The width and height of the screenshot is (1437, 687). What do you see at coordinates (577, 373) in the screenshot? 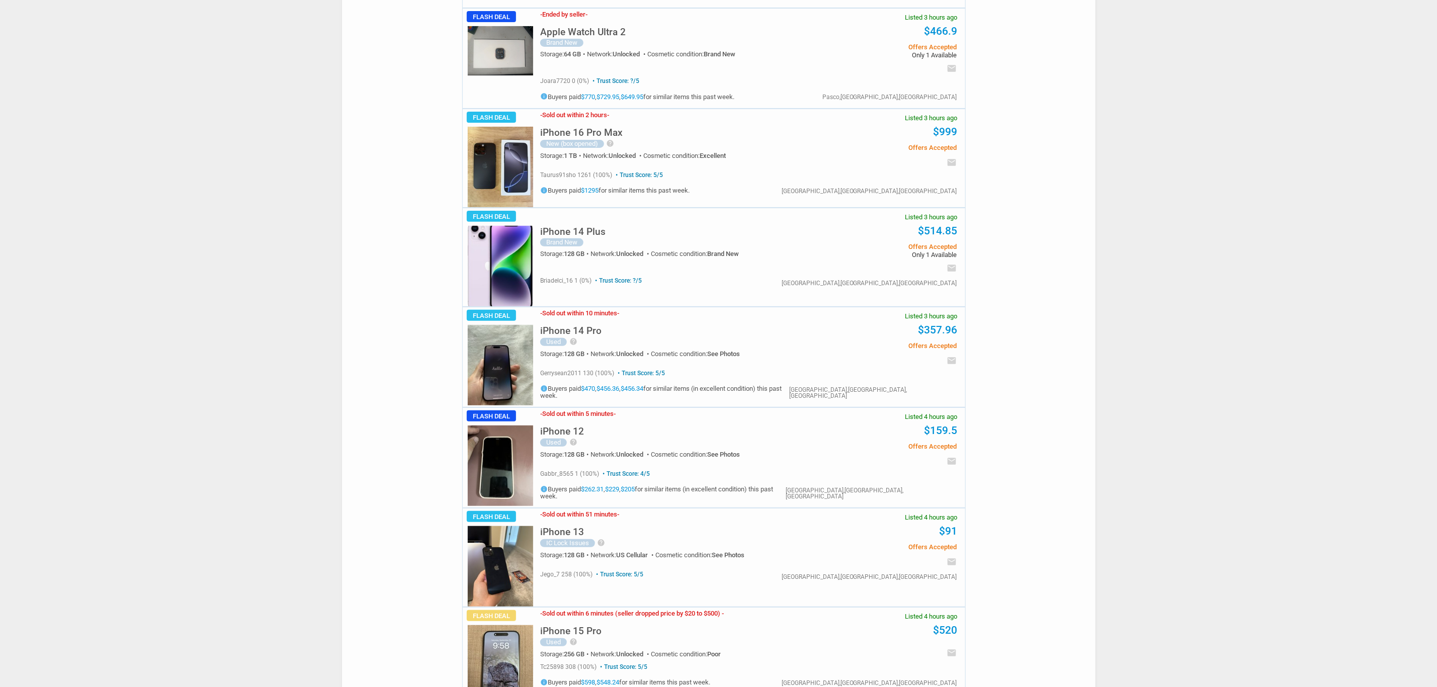
I see `span: gerrysean2011 130 (100%)` at bounding box center [577, 373].